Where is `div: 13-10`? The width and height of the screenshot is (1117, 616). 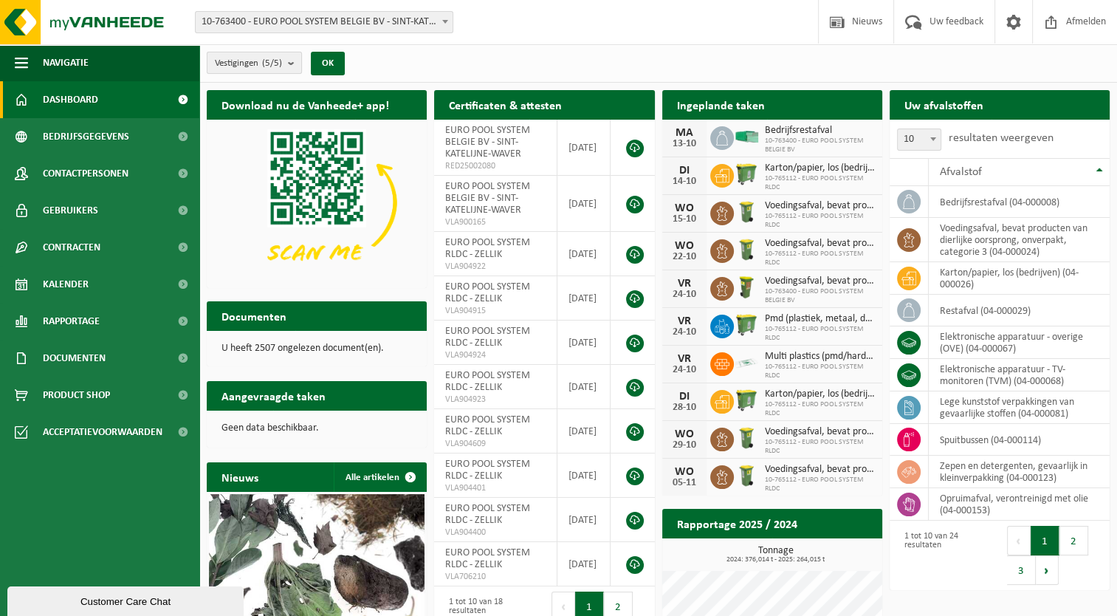
div: 13-10 is located at coordinates (684, 144).